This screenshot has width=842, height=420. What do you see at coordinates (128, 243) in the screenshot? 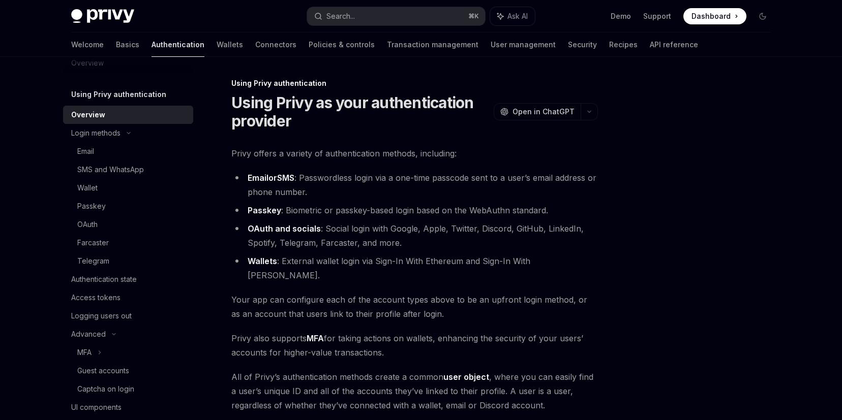
I see `a: Farcaster` at bounding box center [128, 243].